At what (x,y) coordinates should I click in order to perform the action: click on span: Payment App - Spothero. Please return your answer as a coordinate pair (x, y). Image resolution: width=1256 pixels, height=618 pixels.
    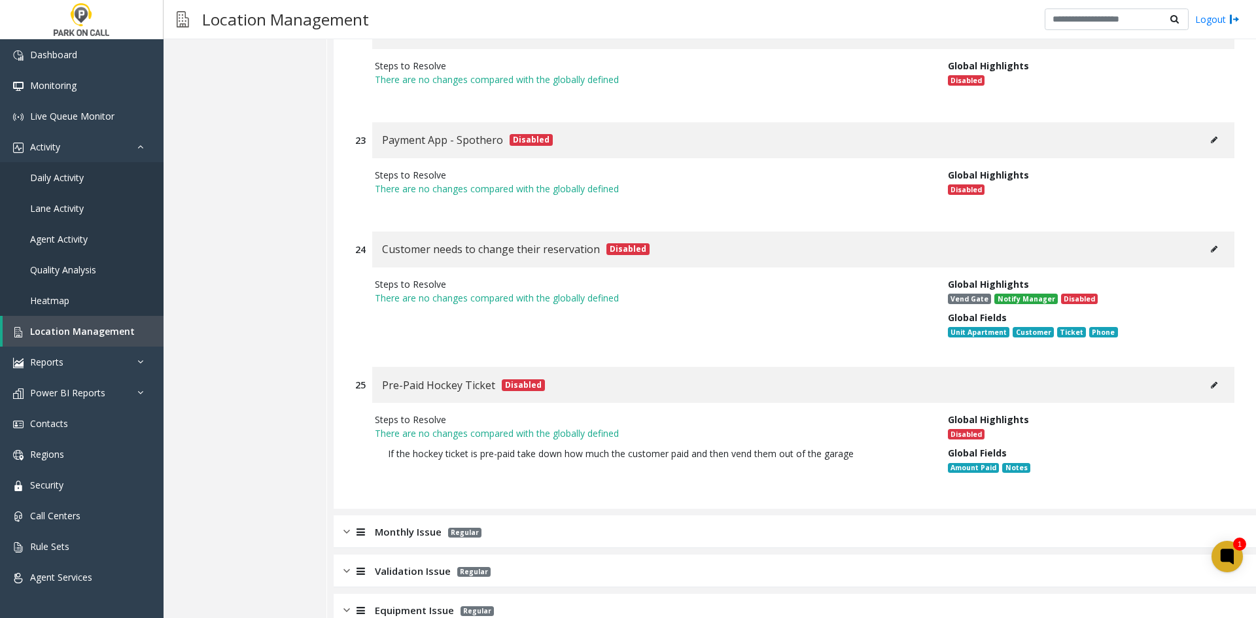
    Looking at the image, I should click on (442, 140).